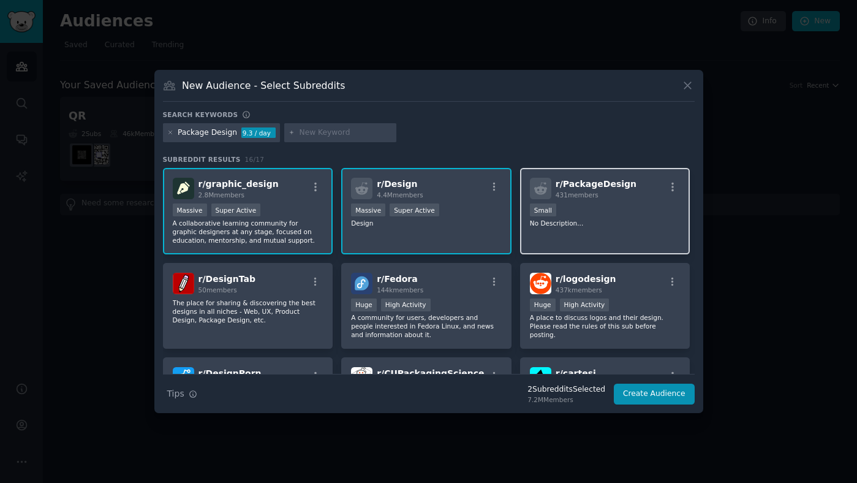  I want to click on span: r/ CUPackagingScience, so click(430, 373).